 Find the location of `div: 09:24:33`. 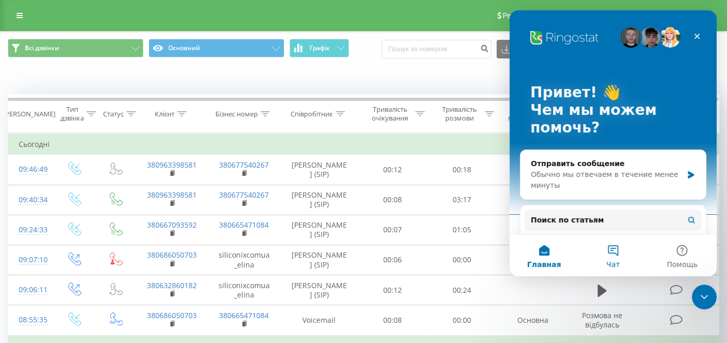

div: 09:24:33 is located at coordinates (30, 230).